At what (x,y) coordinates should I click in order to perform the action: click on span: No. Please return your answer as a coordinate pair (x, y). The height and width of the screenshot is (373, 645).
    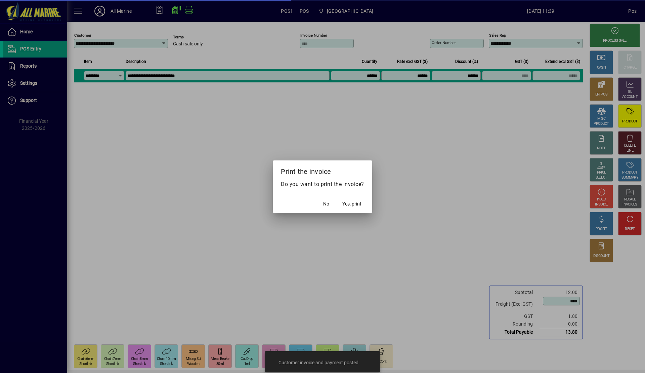
    Looking at the image, I should click on (326, 204).